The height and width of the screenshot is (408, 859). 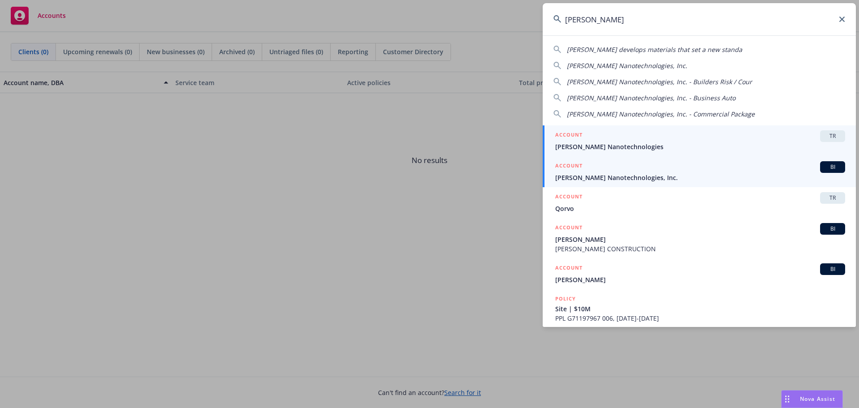 What do you see at coordinates (787, 399) in the screenshot?
I see `div: Drag to move` at bounding box center [787, 399].